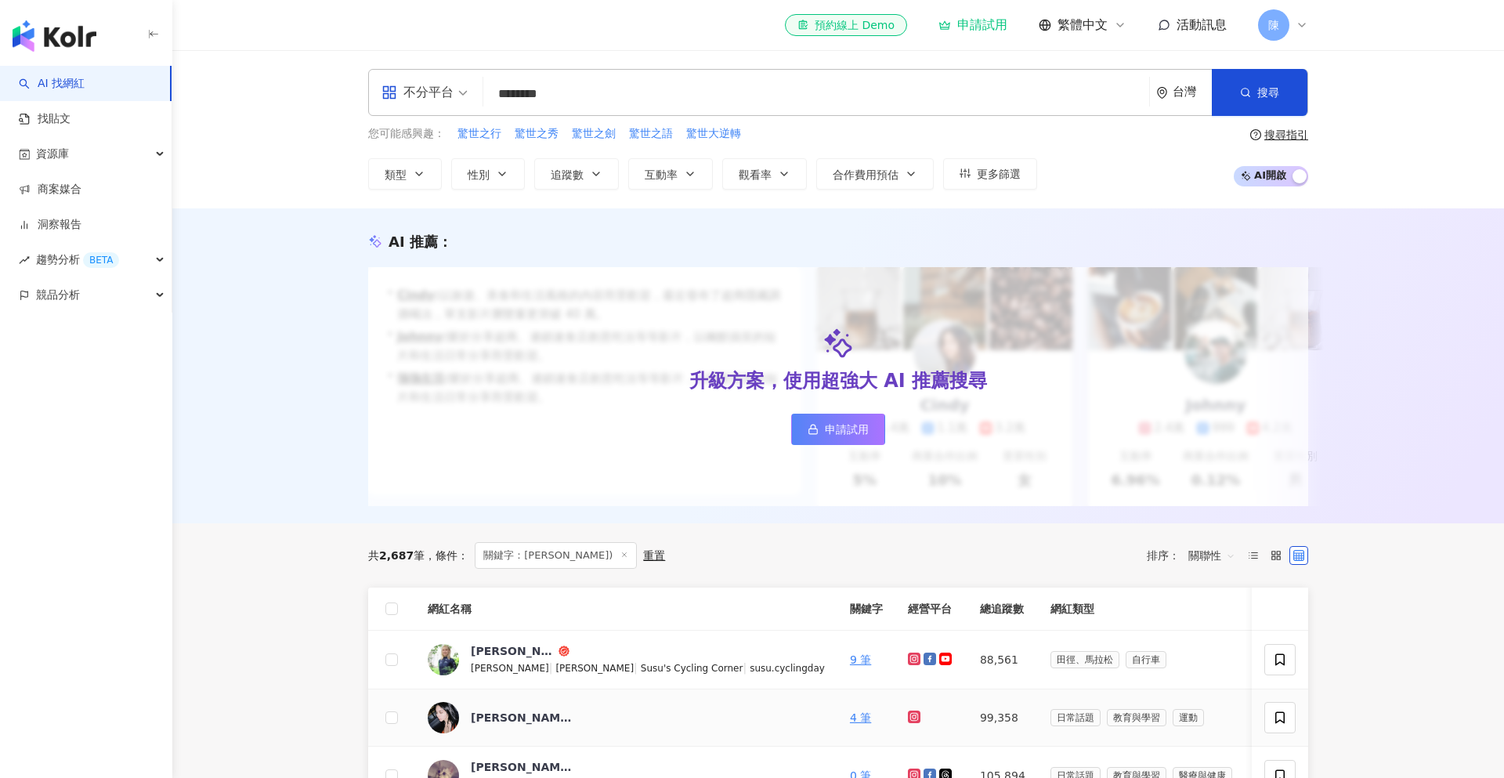  Describe the element at coordinates (846, 25) in the screenshot. I see `div: 預約線上 Demo` at that location.